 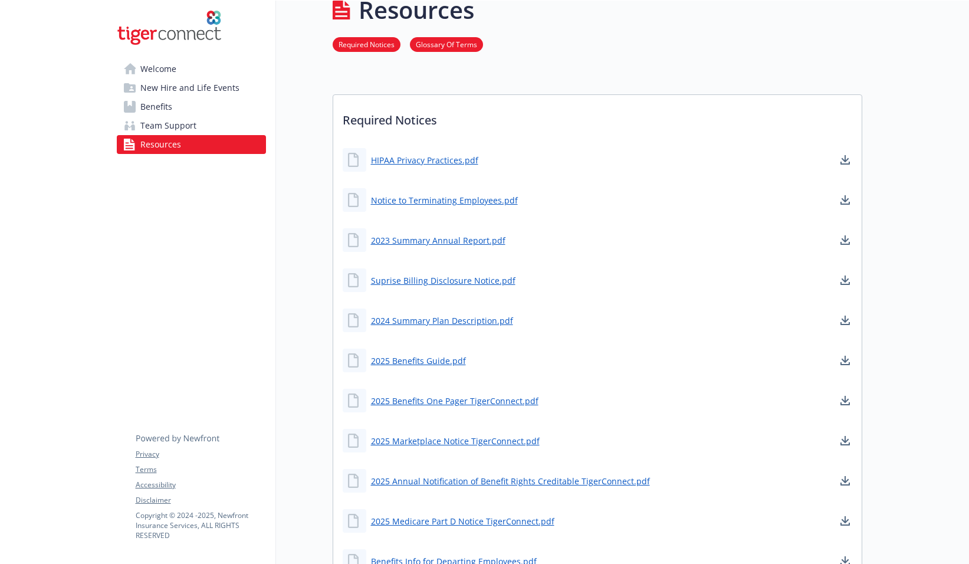 What do you see at coordinates (510, 481) in the screenshot?
I see `a: 2025 Annual Notification of Benefit Rights Creditable TigerConnect.pdf` at bounding box center [510, 481].